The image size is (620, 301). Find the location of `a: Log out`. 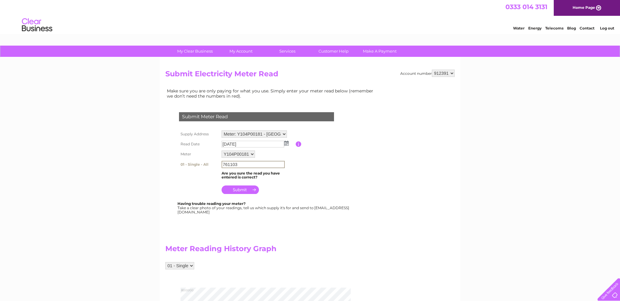

a: Log out is located at coordinates (607, 28).